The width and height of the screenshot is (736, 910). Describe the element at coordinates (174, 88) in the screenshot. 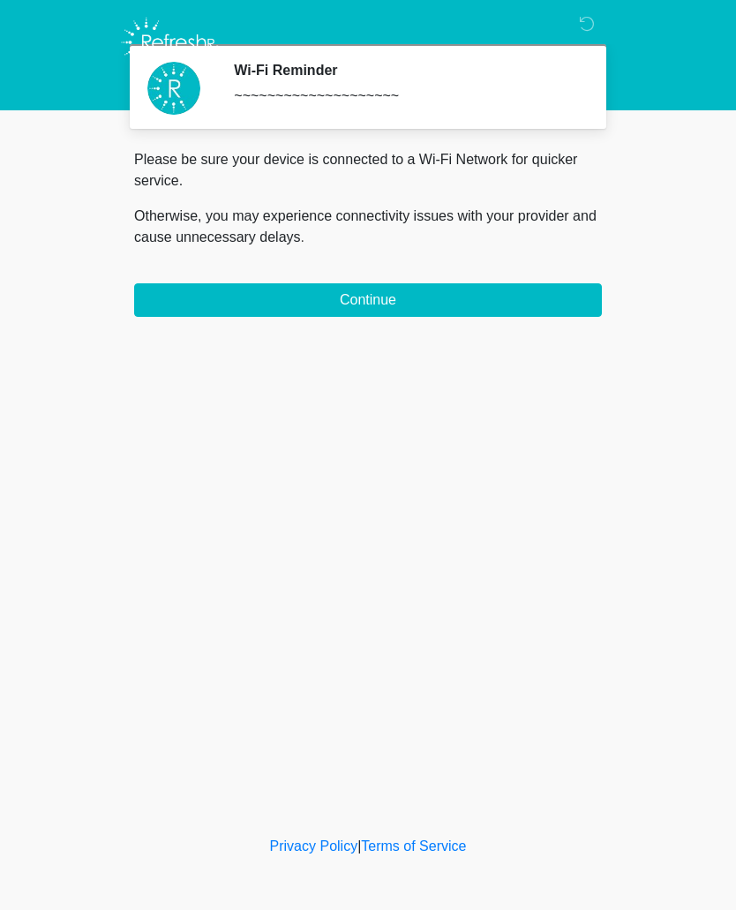

I see `img: Agent Avatar` at that location.